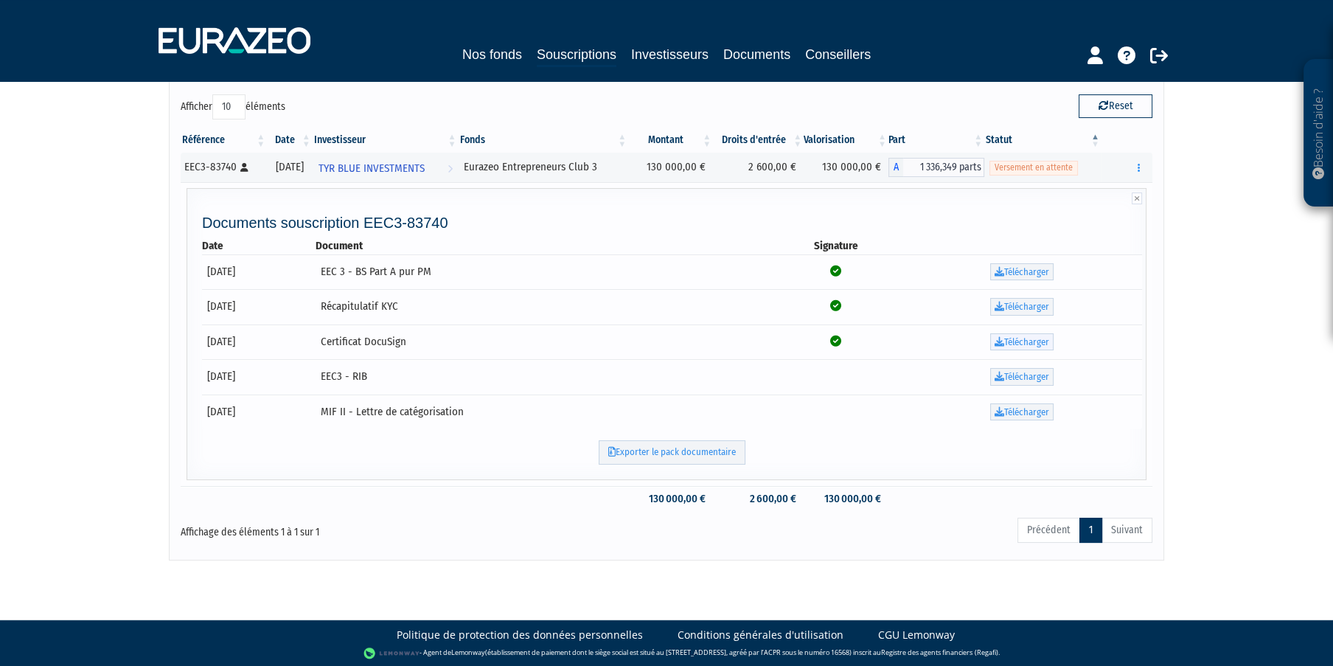  What do you see at coordinates (838, 55) in the screenshot?
I see `a: Conseillers` at bounding box center [838, 55].